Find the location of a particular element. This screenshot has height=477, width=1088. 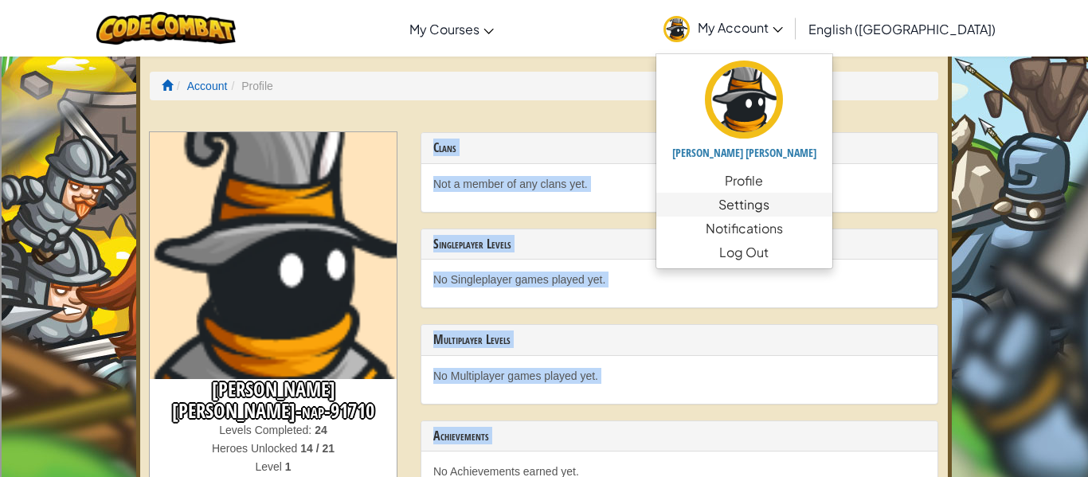

span: Notifications is located at coordinates (744, 229).